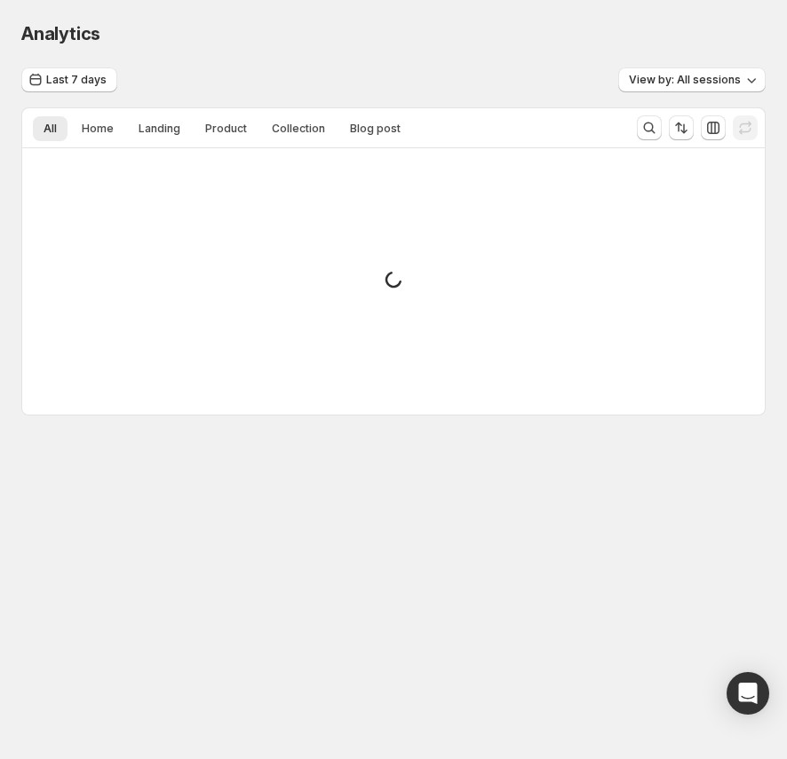 This screenshot has height=759, width=787. Describe the element at coordinates (692, 80) in the screenshot. I see `button: View by: All sessions` at that location.